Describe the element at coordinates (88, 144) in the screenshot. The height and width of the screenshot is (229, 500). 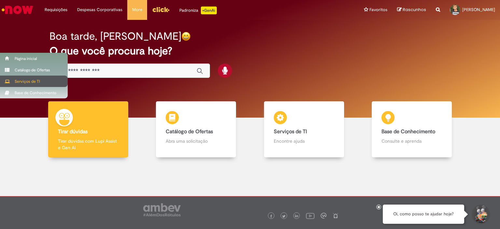
I see `p: Tirar dúvidas com Lupi Assist e Gen Ai` at that location.